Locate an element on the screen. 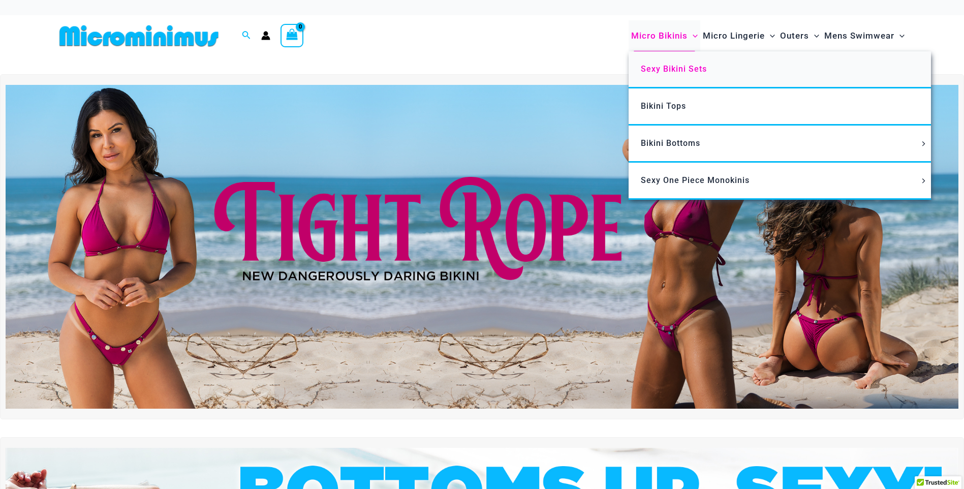  span: Bikini Tops is located at coordinates (663, 106).